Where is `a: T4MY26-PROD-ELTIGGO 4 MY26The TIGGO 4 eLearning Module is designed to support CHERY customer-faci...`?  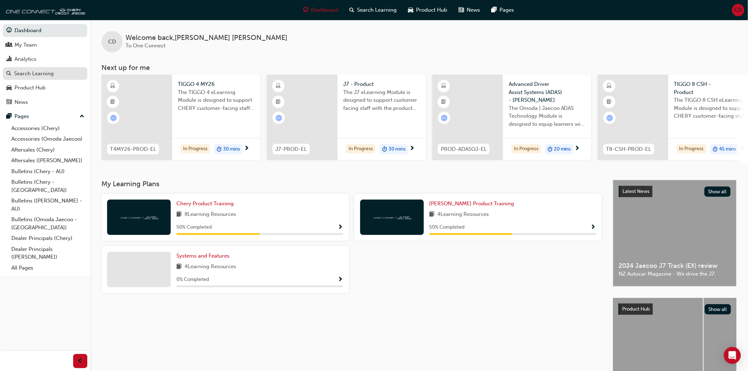 a: T4MY26-PROD-ELTIGGO 4 MY26The TIGGO 4 eLearning Module is designed to support CHERY customer-faci... is located at coordinates (181, 117).